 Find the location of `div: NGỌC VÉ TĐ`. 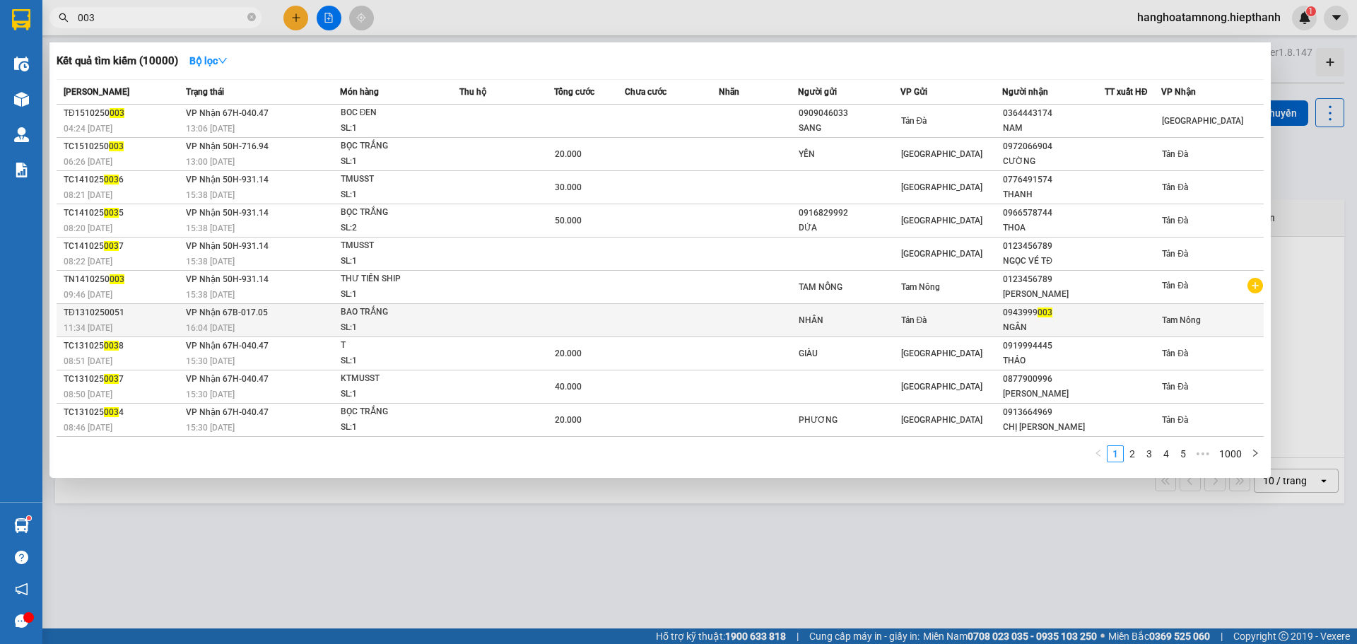

div: NGỌC VÉ TĐ is located at coordinates (1053, 261).